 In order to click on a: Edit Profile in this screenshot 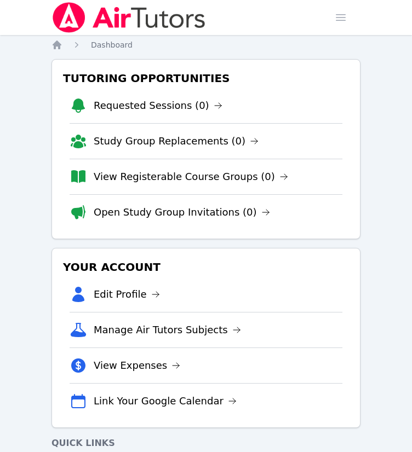, I will do `click(126, 294)`.